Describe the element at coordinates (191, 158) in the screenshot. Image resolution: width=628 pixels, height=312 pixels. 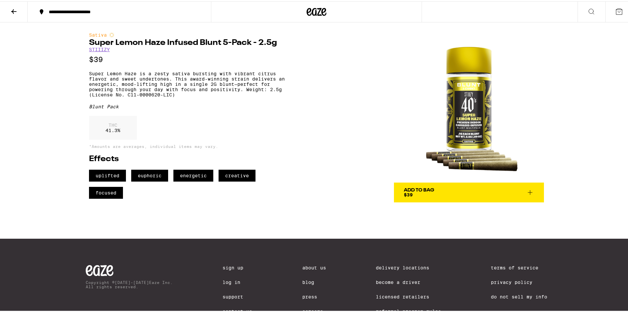
I see `h2: Effects` at that location.